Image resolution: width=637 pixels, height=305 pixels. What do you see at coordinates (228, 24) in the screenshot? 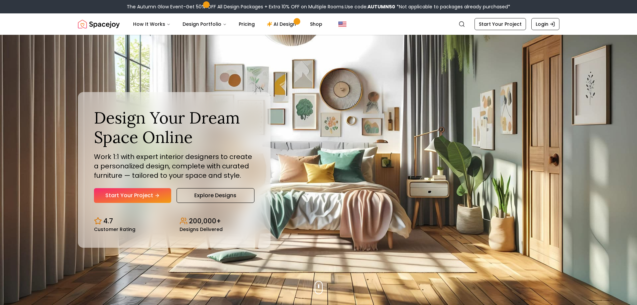
I see `nav: Main` at bounding box center [228, 24].